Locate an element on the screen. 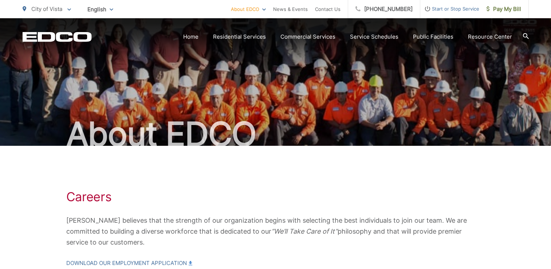 The width and height of the screenshot is (551, 269). a: Public Facilities is located at coordinates (433, 37).